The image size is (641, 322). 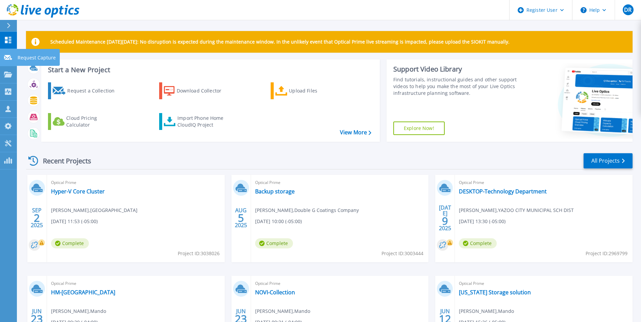 I want to click on div: Recent Projects, so click(x=63, y=161).